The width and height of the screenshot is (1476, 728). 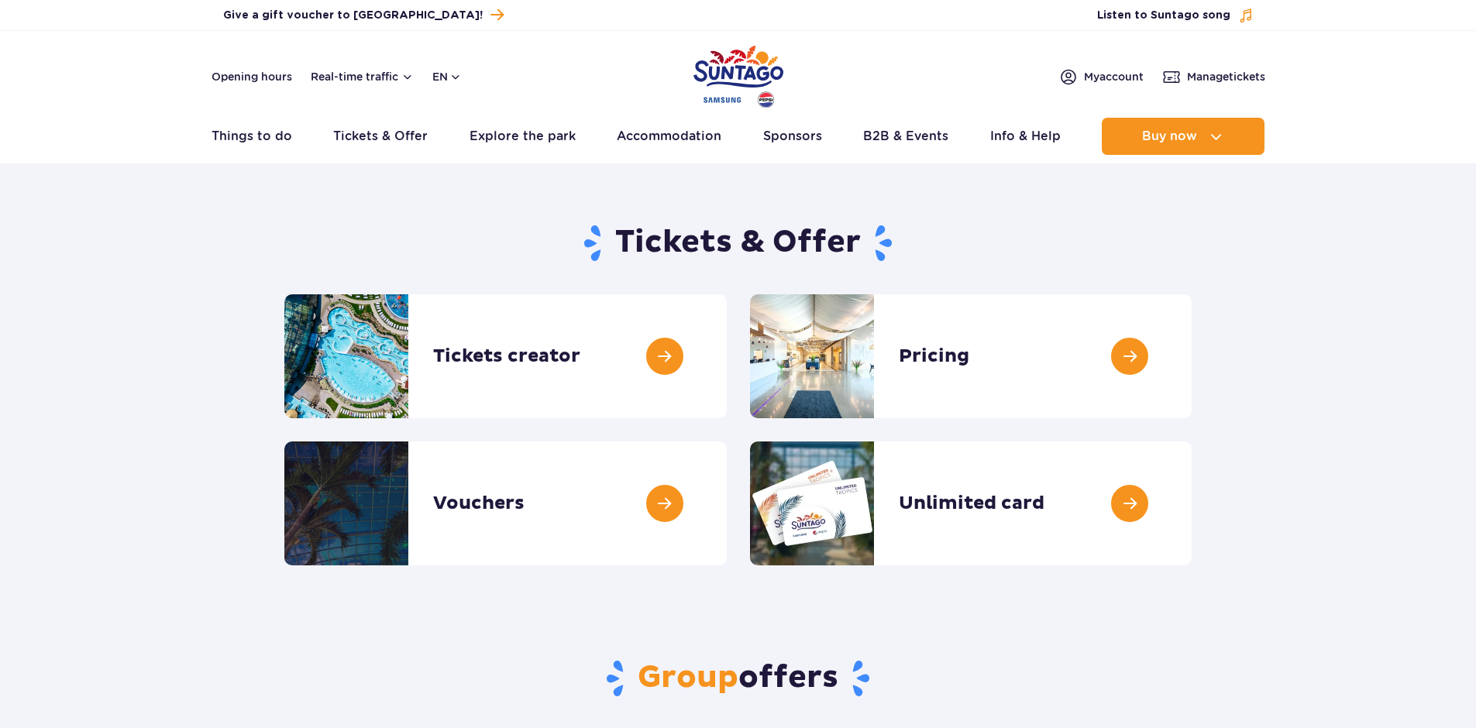 I want to click on span: Manage tickets, so click(x=1226, y=77).